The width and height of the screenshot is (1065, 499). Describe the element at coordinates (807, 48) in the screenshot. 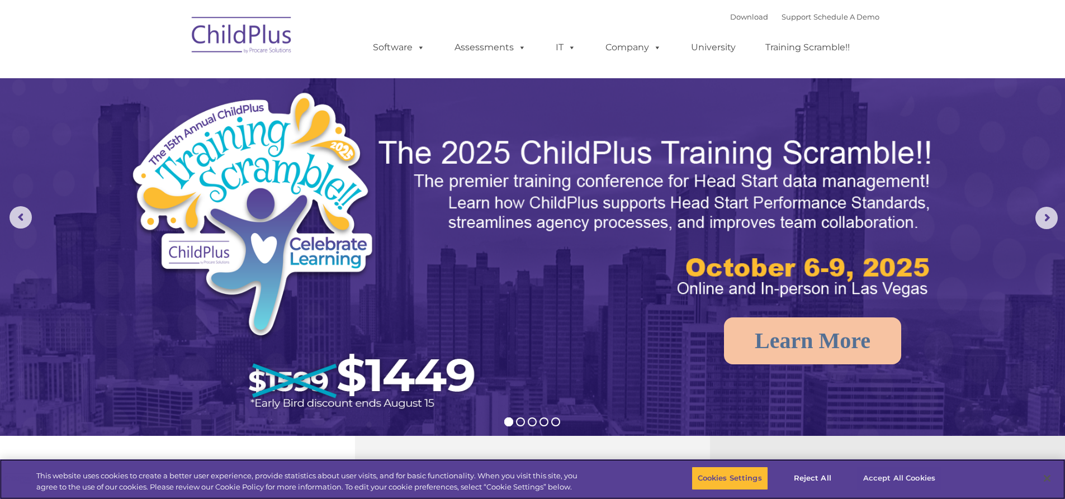

I see `a: Training Scramble!!` at that location.